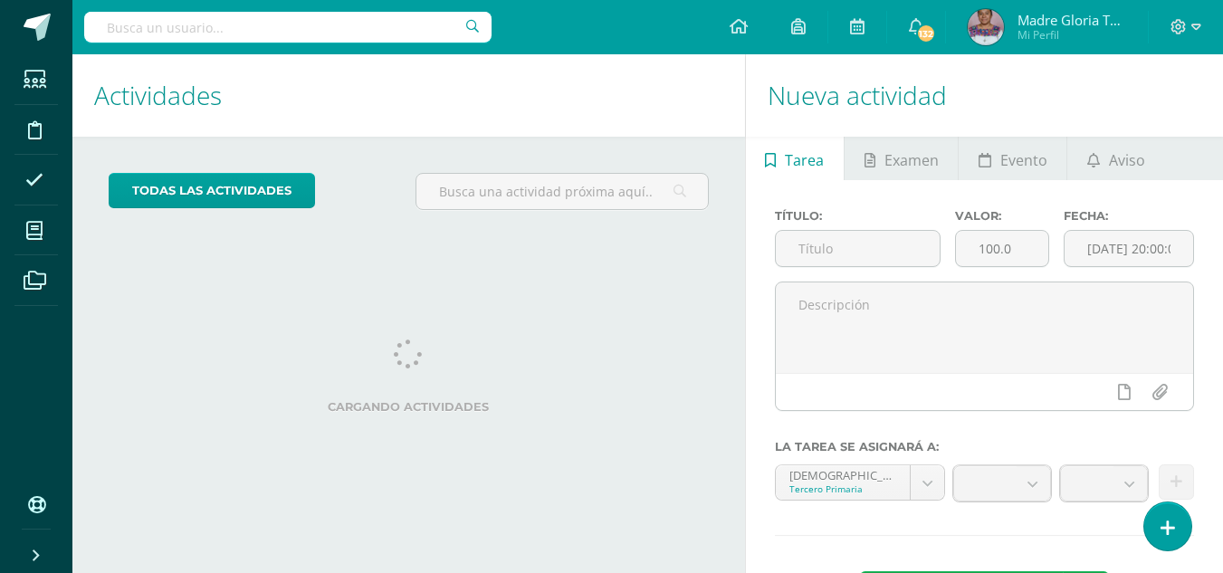  I want to click on label: Valor:, so click(1002, 215).